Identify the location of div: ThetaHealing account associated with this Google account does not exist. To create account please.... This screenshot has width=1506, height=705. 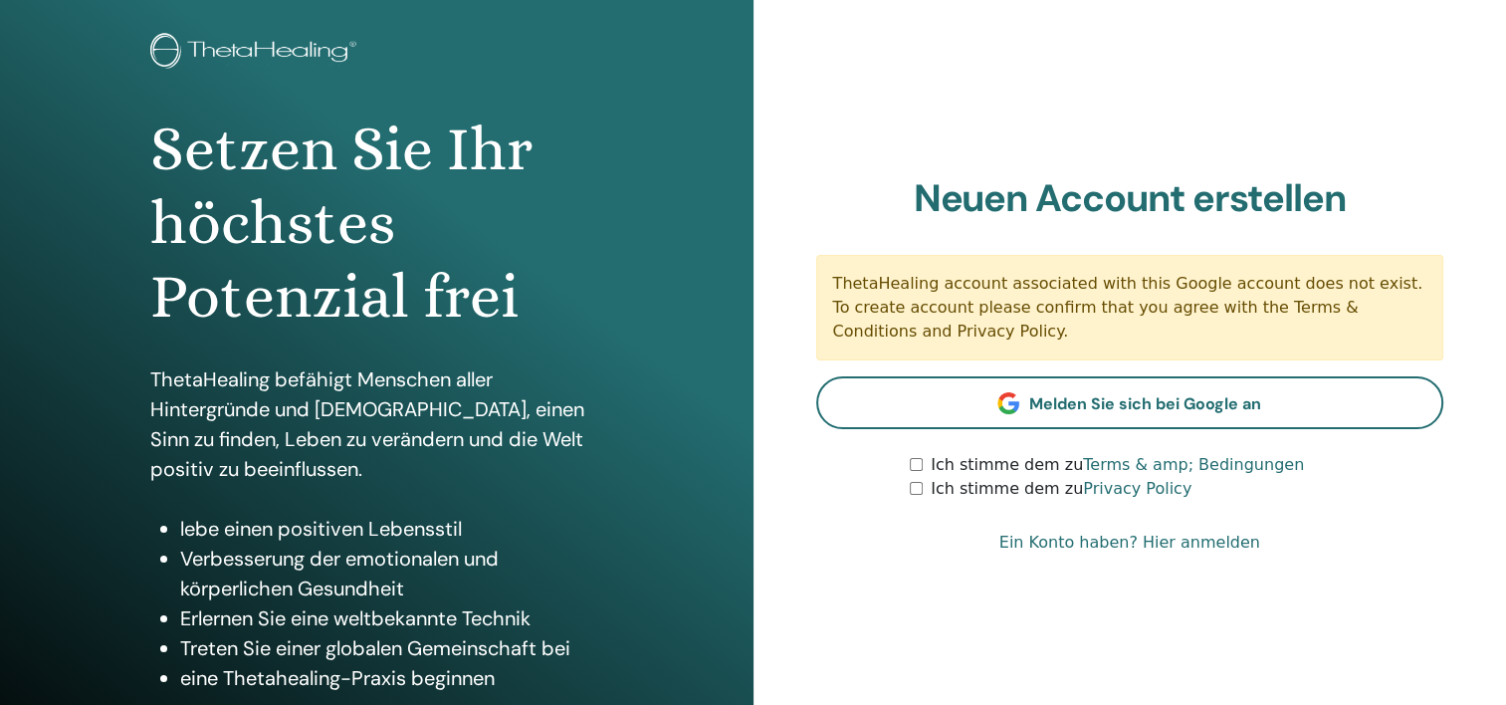
(1130, 308).